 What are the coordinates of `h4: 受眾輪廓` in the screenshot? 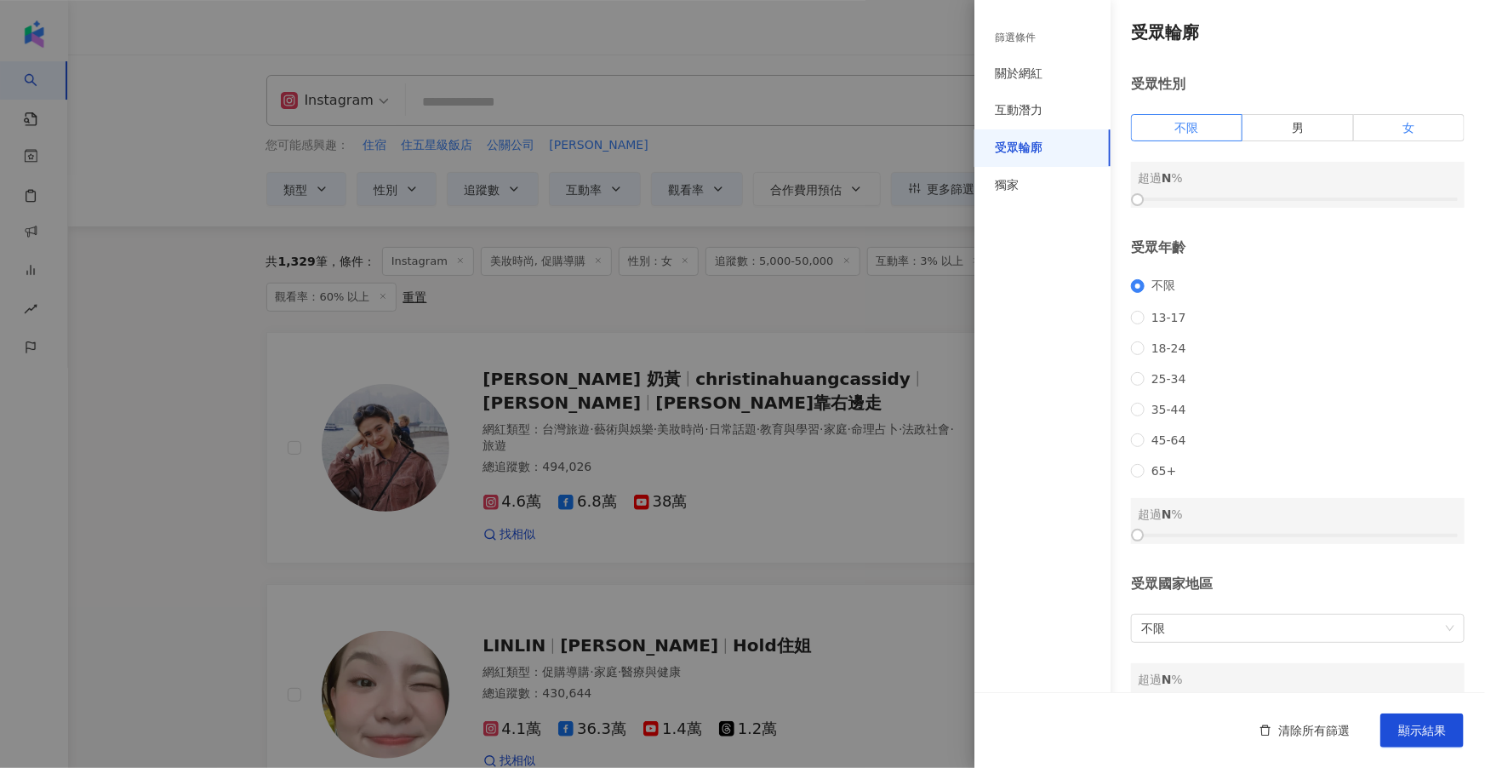 It's located at (1298, 32).